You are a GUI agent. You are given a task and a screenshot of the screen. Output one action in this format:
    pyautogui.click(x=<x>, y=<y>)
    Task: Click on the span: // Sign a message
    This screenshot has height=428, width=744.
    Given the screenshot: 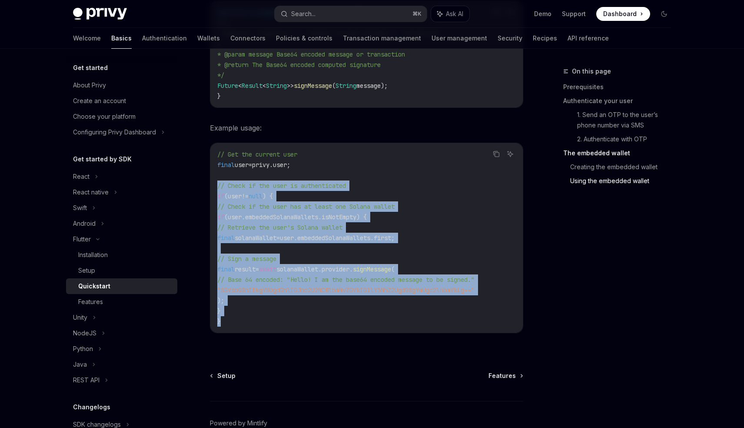 What is the action you would take?
    pyautogui.click(x=247, y=259)
    